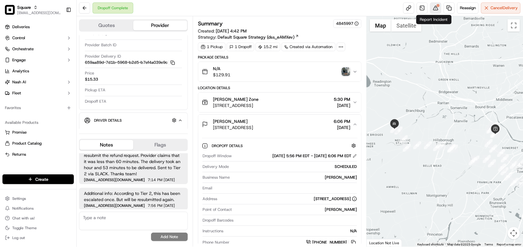 The image size is (523, 247). I want to click on button: 659aa89d-7d1b-5968-b2d5-b7ef4a039e9c, so click(130, 62).